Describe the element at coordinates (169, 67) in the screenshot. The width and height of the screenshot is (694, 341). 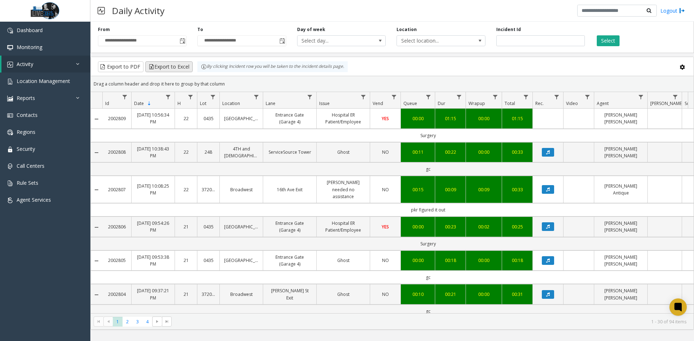
I see `button: Export to Excel` at that location.